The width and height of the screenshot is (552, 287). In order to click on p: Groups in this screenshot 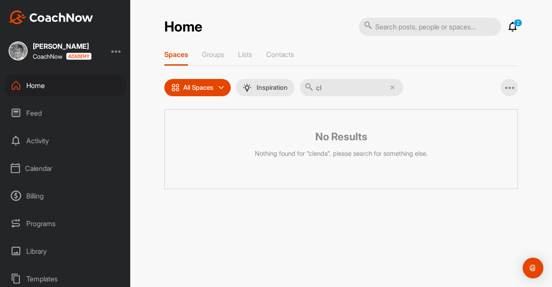, I will do `click(213, 54)`.